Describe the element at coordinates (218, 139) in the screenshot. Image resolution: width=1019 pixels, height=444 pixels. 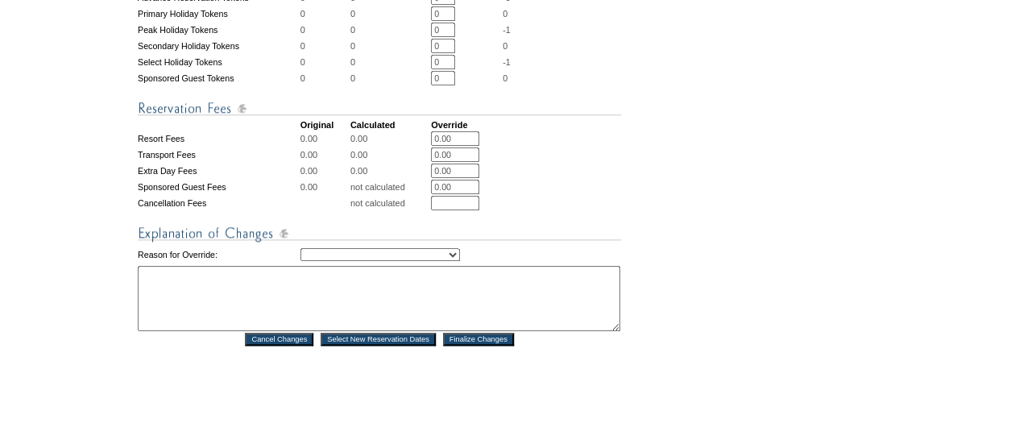
I see `td: Resort Fees` at that location.